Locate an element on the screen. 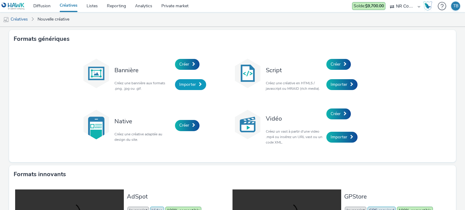 The height and width of the screenshot is (210, 465). p: Créez une bannière aux formats .png, .jpg ou .gif. is located at coordinates (143, 86).